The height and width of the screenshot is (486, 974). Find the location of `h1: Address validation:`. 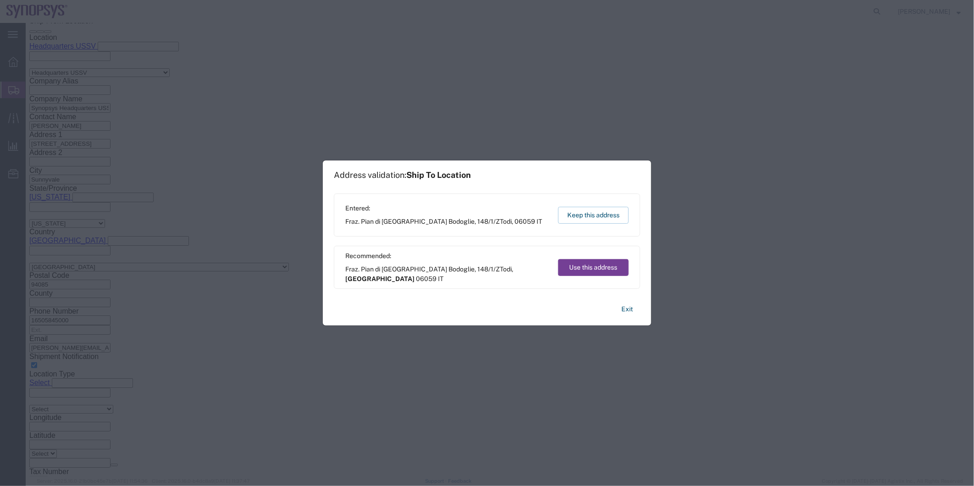

h1: Address validation: is located at coordinates (402, 175).